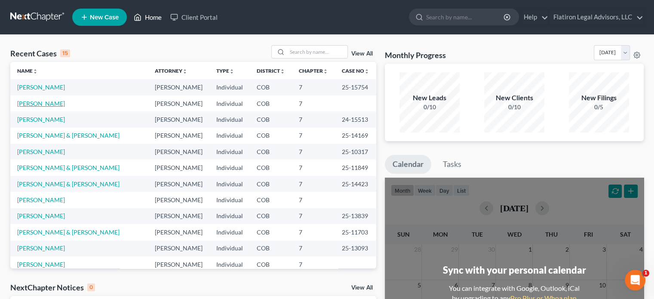  I want to click on a: Attorneyunfold_more, so click(171, 71).